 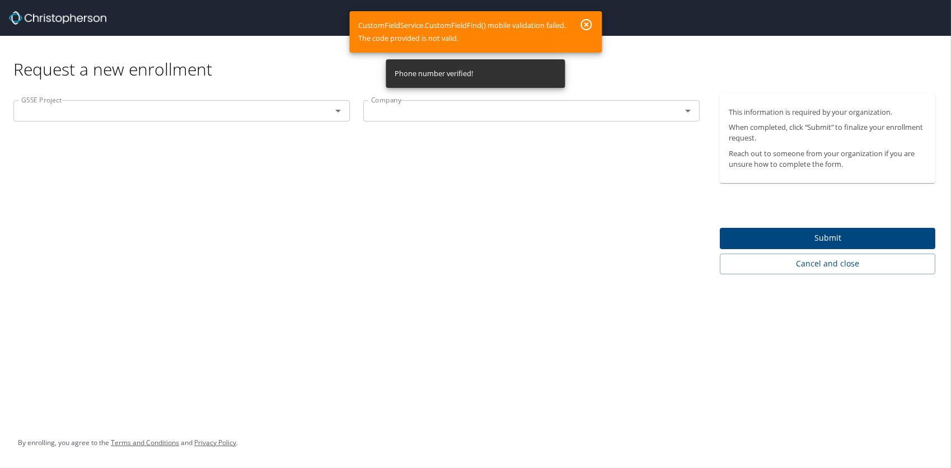 What do you see at coordinates (128, 443) in the screenshot?
I see `div: By enrolling, you agree to the and .` at bounding box center [128, 443].